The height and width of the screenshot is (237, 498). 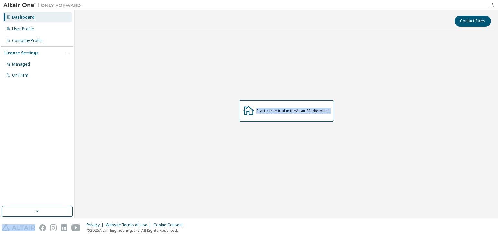 What do you see at coordinates (23, 17) in the screenshot?
I see `div: Dashboard` at bounding box center [23, 17].